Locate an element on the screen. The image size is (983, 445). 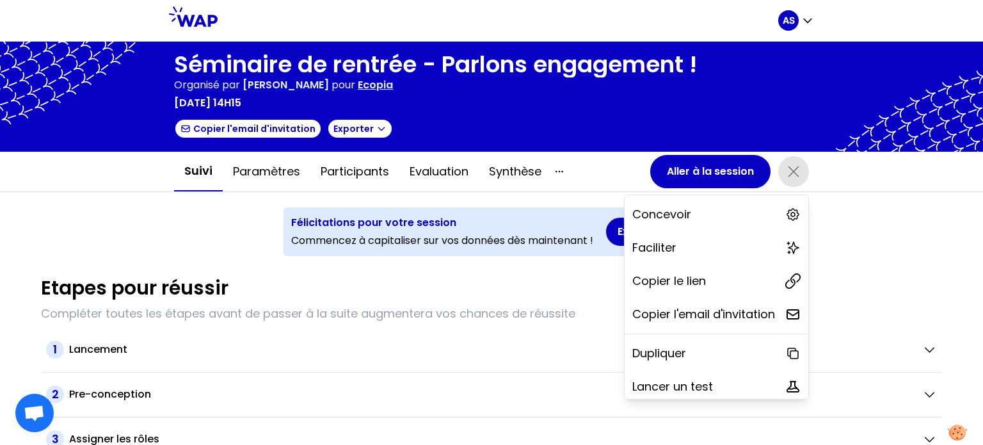
p: Copier l'email d'invitation is located at coordinates (703, 314).